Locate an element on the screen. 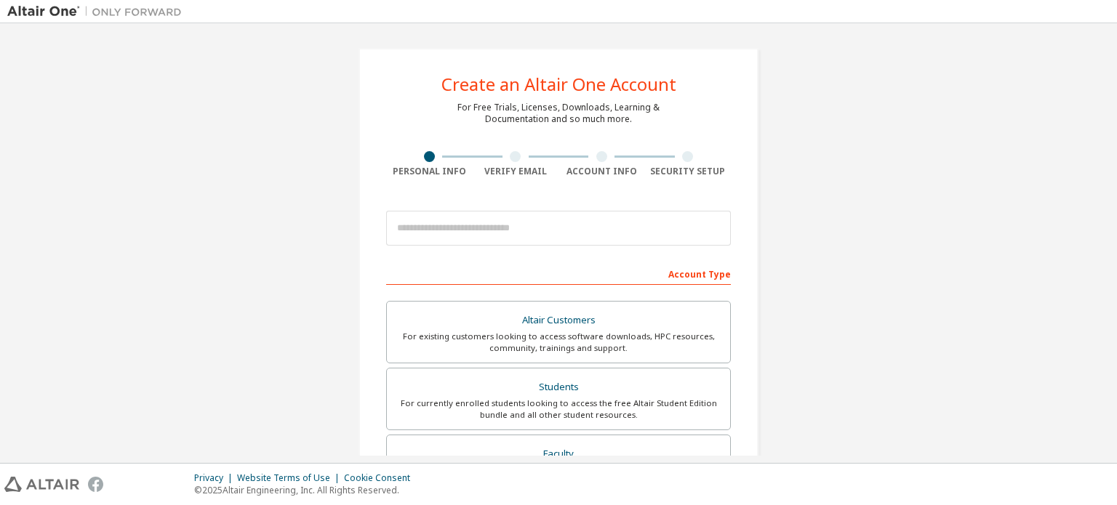 The image size is (1117, 505). div: Personal Info is located at coordinates (429, 172).